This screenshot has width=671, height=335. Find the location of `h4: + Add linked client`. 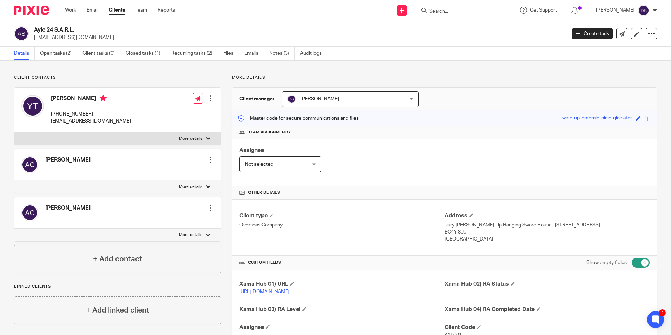

h4: + Add linked client is located at coordinates (118, 310).